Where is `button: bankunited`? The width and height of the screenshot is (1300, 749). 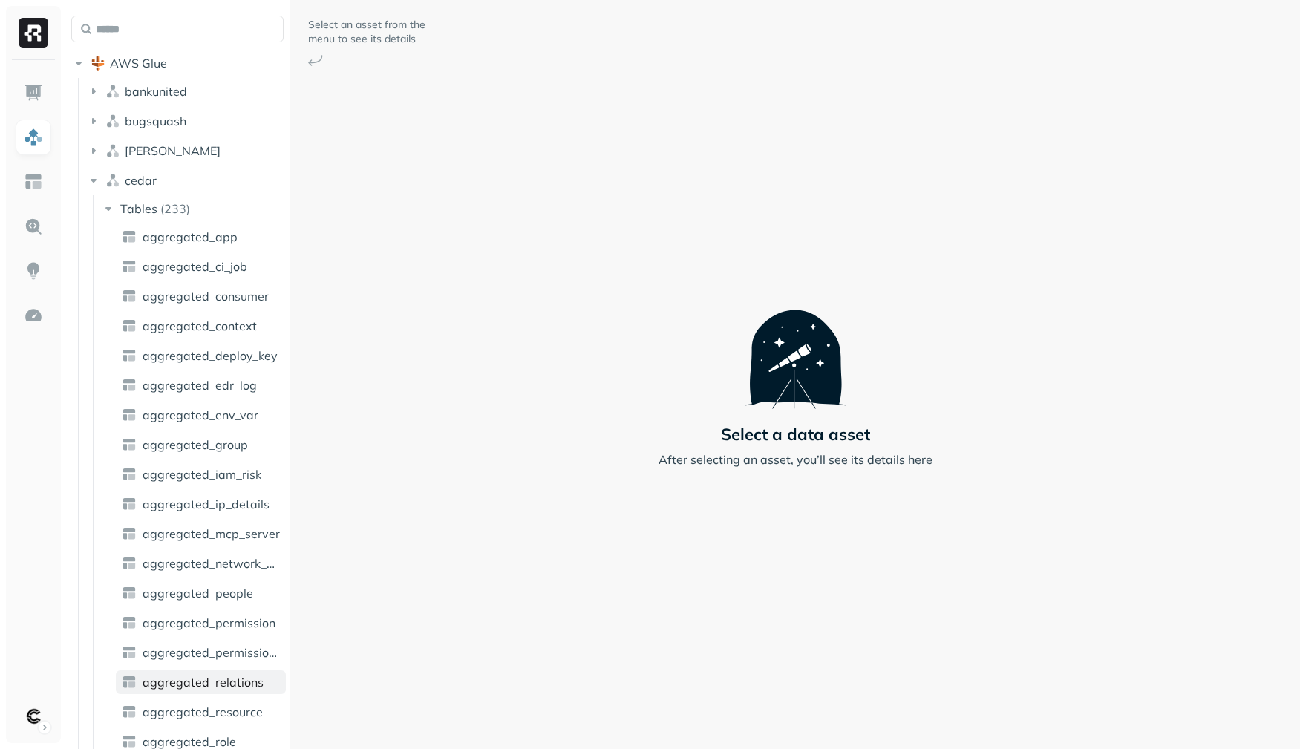
button: bankunited is located at coordinates (185, 91).